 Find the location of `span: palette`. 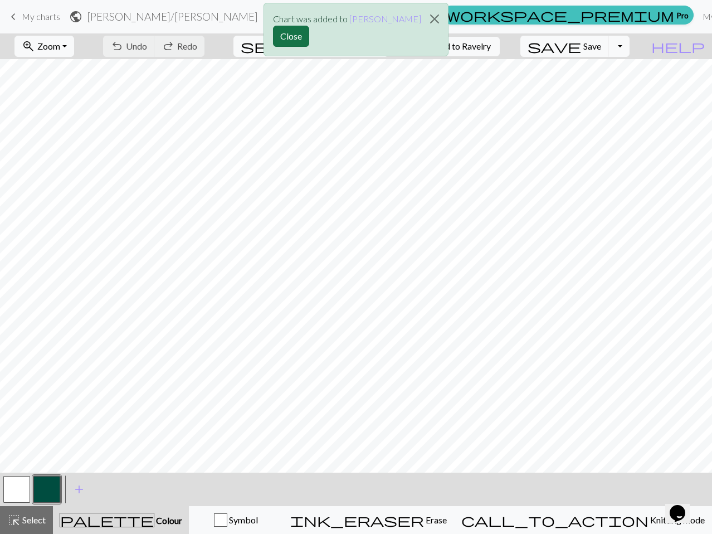

span: palette is located at coordinates (107, 520).